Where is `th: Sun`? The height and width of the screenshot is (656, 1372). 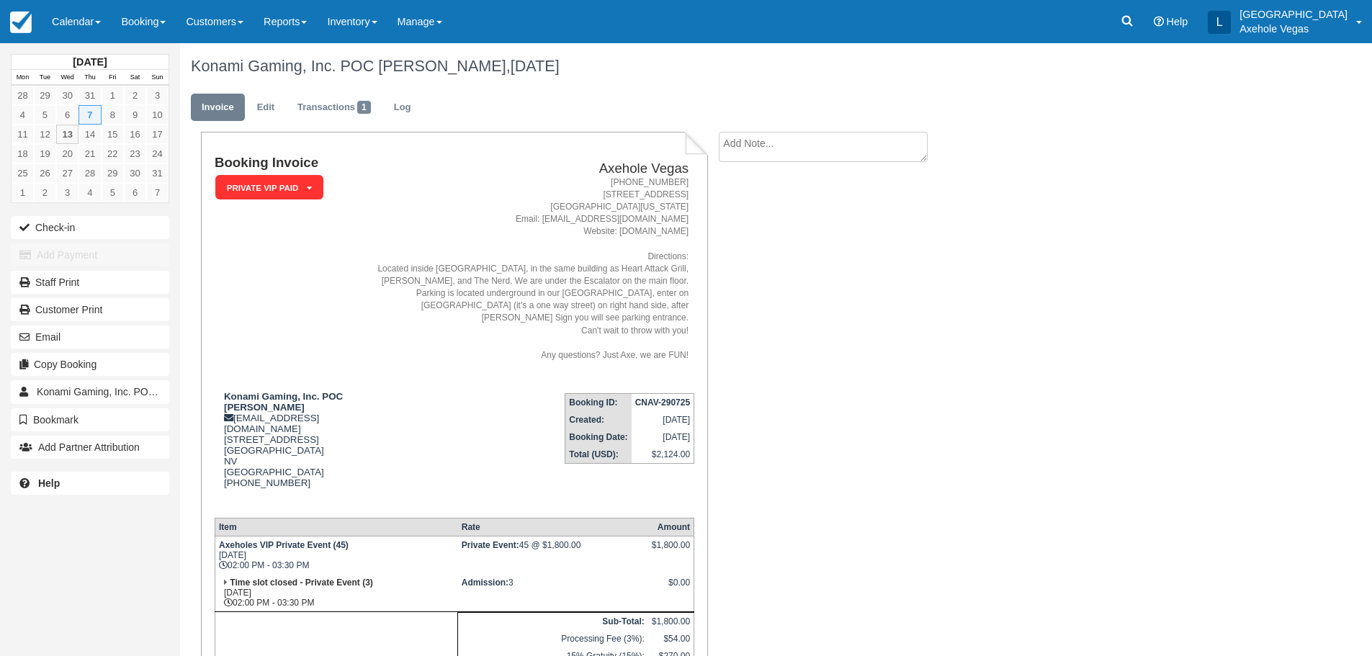 th: Sun is located at coordinates (157, 78).